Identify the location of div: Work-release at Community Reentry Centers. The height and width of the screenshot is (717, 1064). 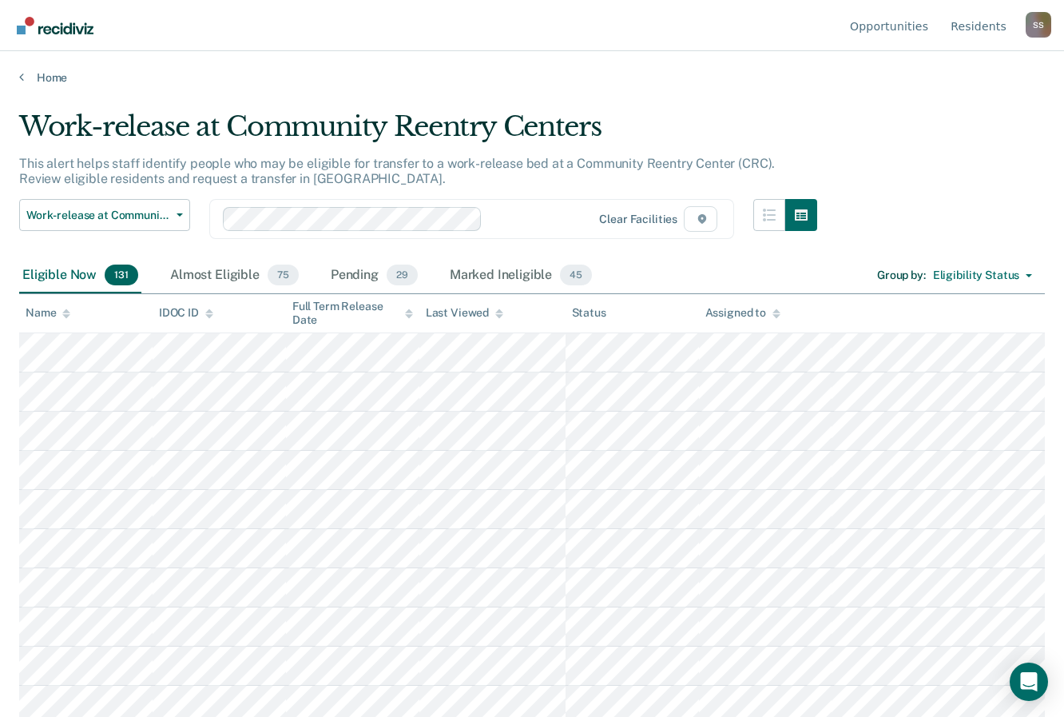
(418, 133).